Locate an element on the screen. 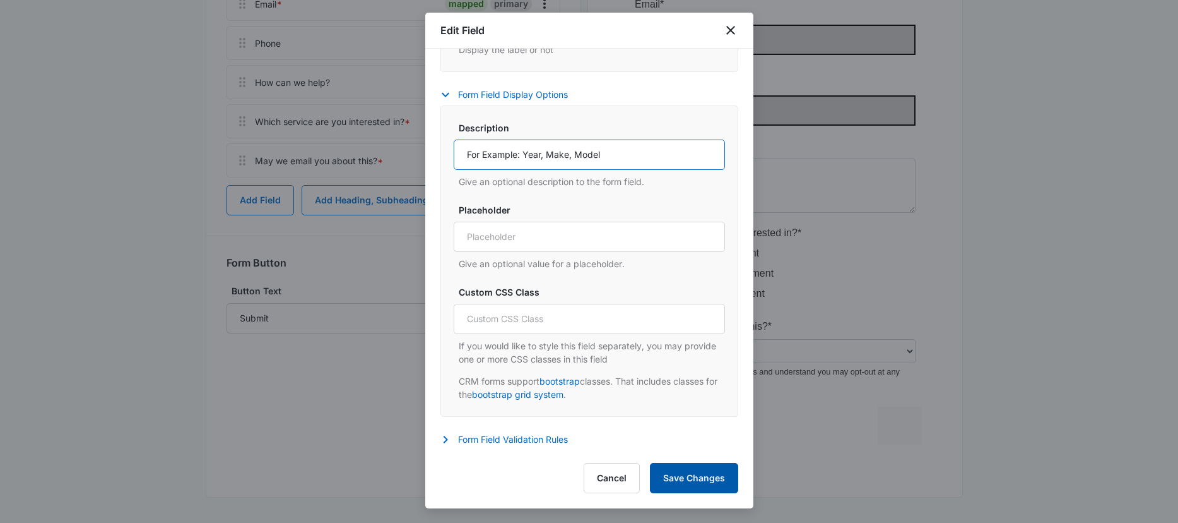  span: Submit is located at coordinates (32, 495).